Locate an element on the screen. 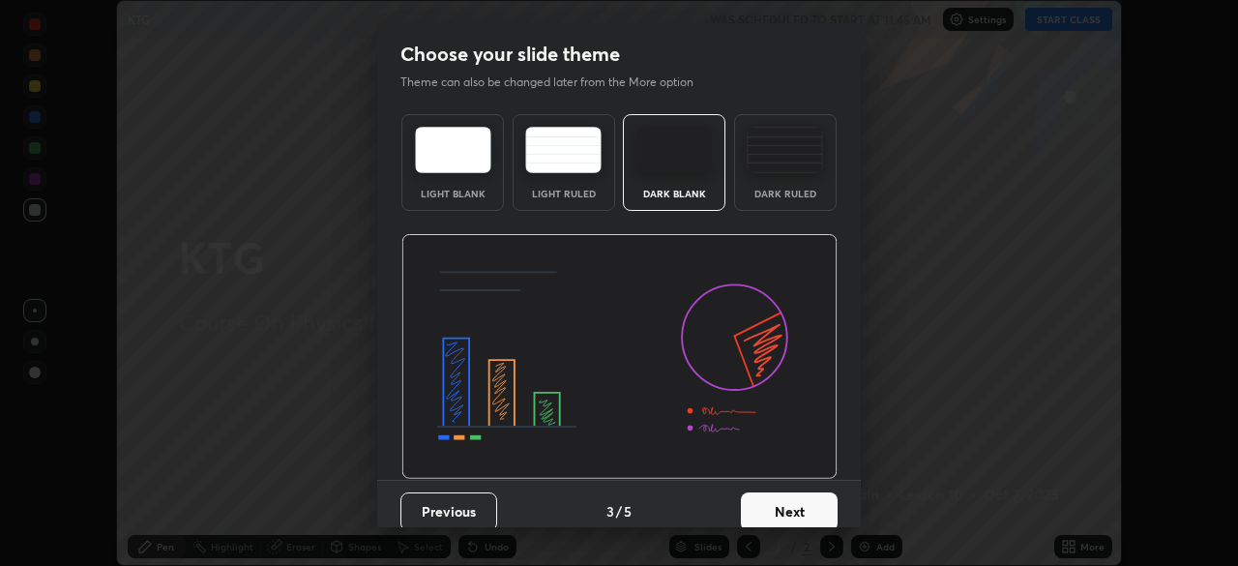 This screenshot has width=1238, height=566. h4: 5 is located at coordinates (628, 511).